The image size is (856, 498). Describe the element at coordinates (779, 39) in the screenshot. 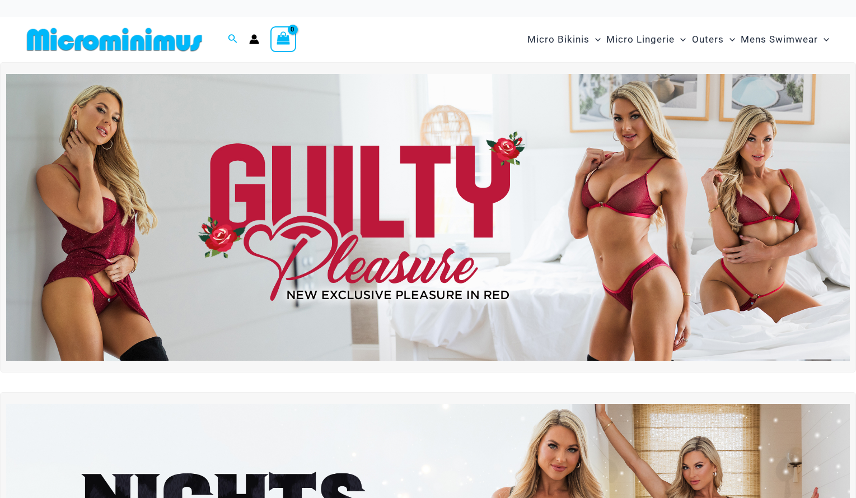

I see `span: Mens Swimwear` at that location.